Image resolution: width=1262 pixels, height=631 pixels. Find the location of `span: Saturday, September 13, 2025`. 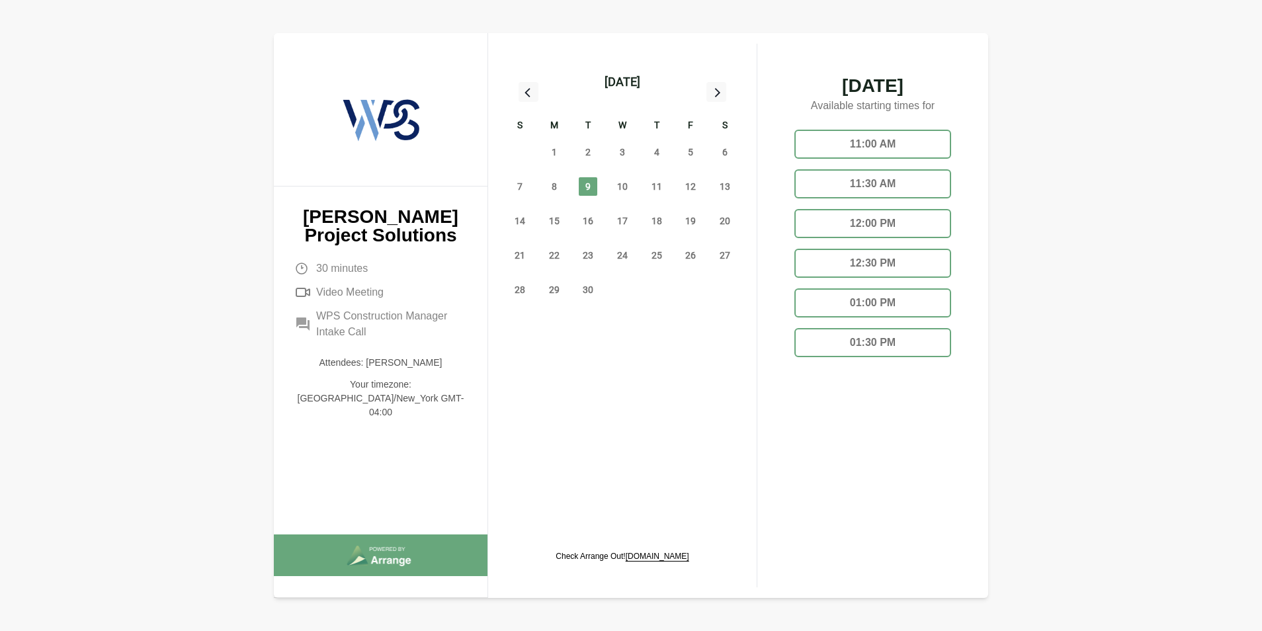

span: Saturday, September 13, 2025 is located at coordinates (725, 187).